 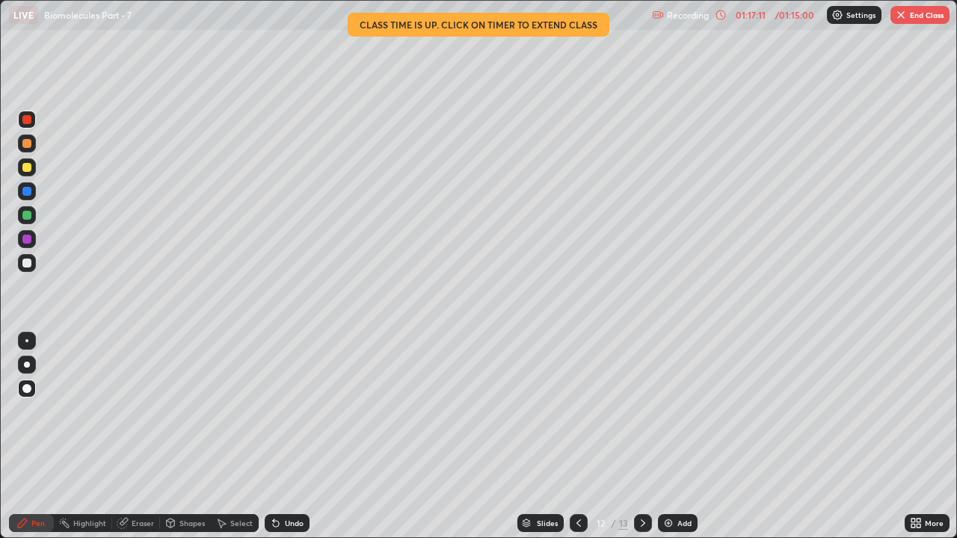 What do you see at coordinates (241, 523) in the screenshot?
I see `div: Select` at bounding box center [241, 523].